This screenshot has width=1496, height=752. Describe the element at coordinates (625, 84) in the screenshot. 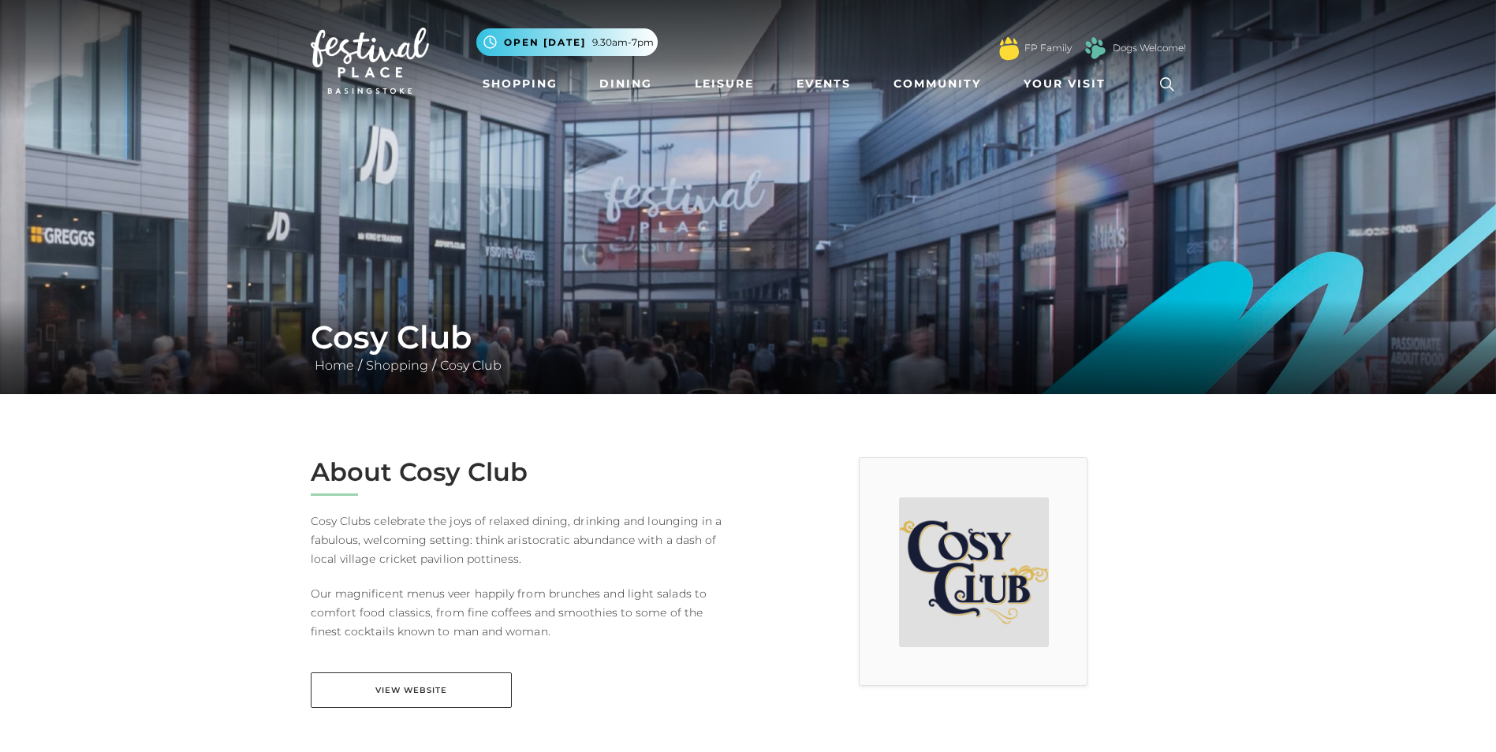

I see `a: Dining` at that location.